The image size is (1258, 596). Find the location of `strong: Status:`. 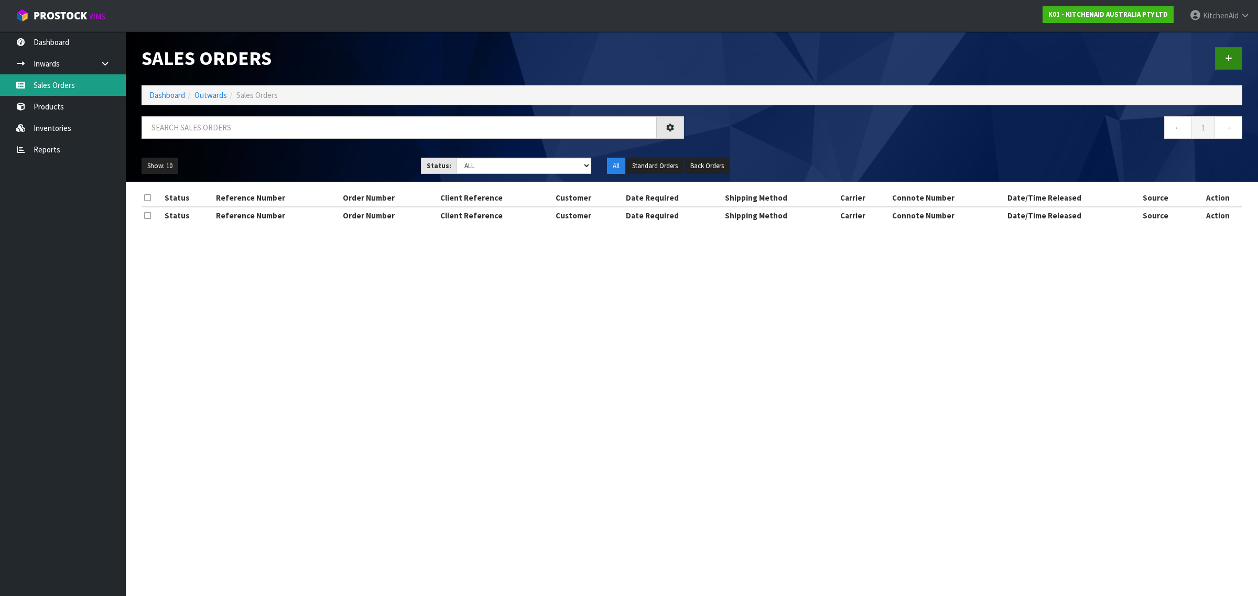

strong: Status: is located at coordinates (439, 166).